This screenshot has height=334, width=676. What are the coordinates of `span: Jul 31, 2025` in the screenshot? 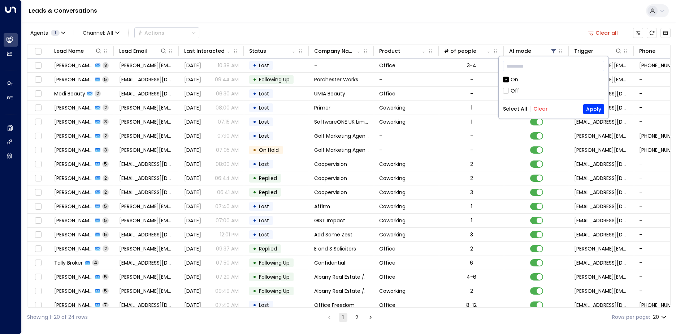 It's located at (192, 192).